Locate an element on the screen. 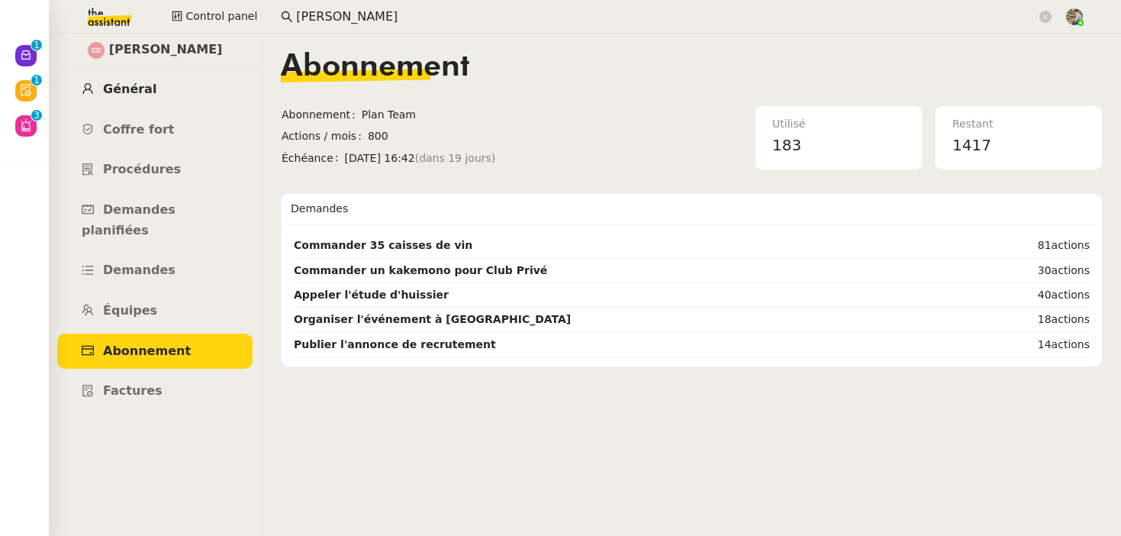  div: Restant is located at coordinates (1019, 124).